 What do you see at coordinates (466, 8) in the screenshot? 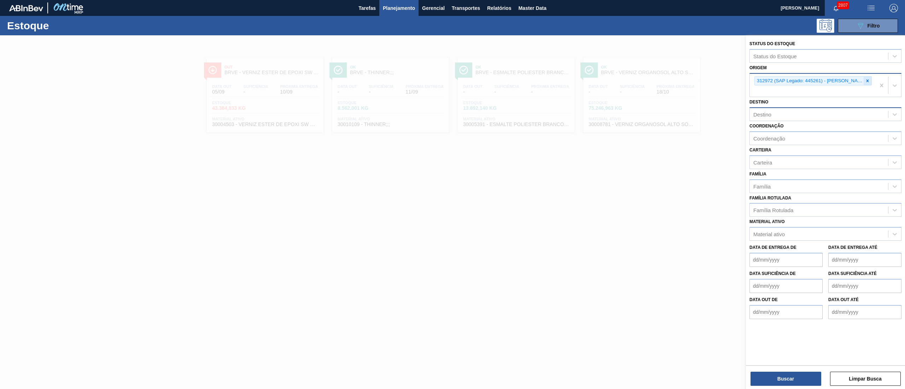
I see `span: Transportes` at bounding box center [466, 8].